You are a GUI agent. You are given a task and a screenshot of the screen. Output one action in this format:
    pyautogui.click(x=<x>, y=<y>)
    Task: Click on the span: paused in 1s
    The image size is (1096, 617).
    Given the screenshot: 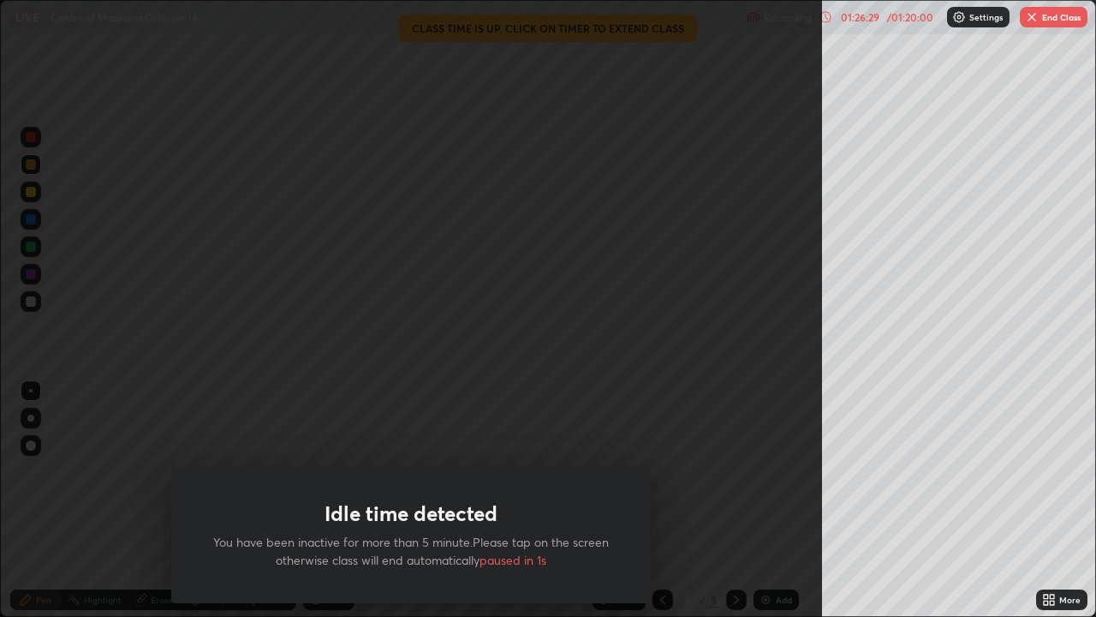 What is the action you would take?
    pyautogui.click(x=513, y=559)
    